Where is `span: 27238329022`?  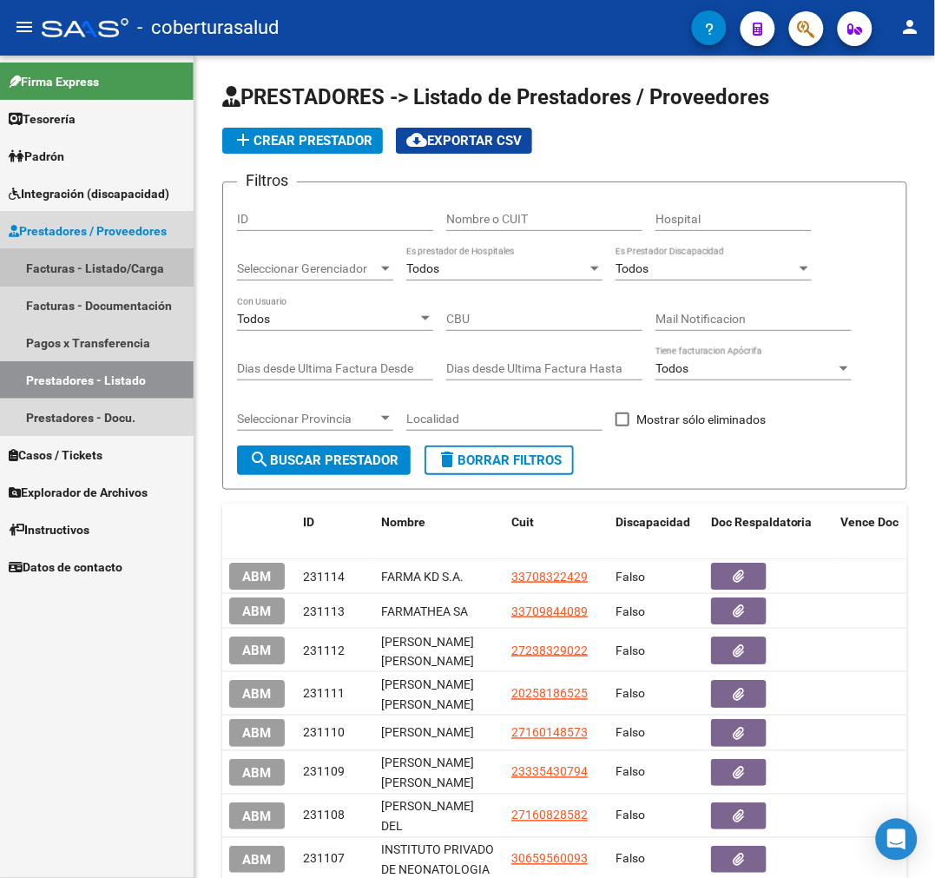 span: 27238329022 is located at coordinates (550, 651).